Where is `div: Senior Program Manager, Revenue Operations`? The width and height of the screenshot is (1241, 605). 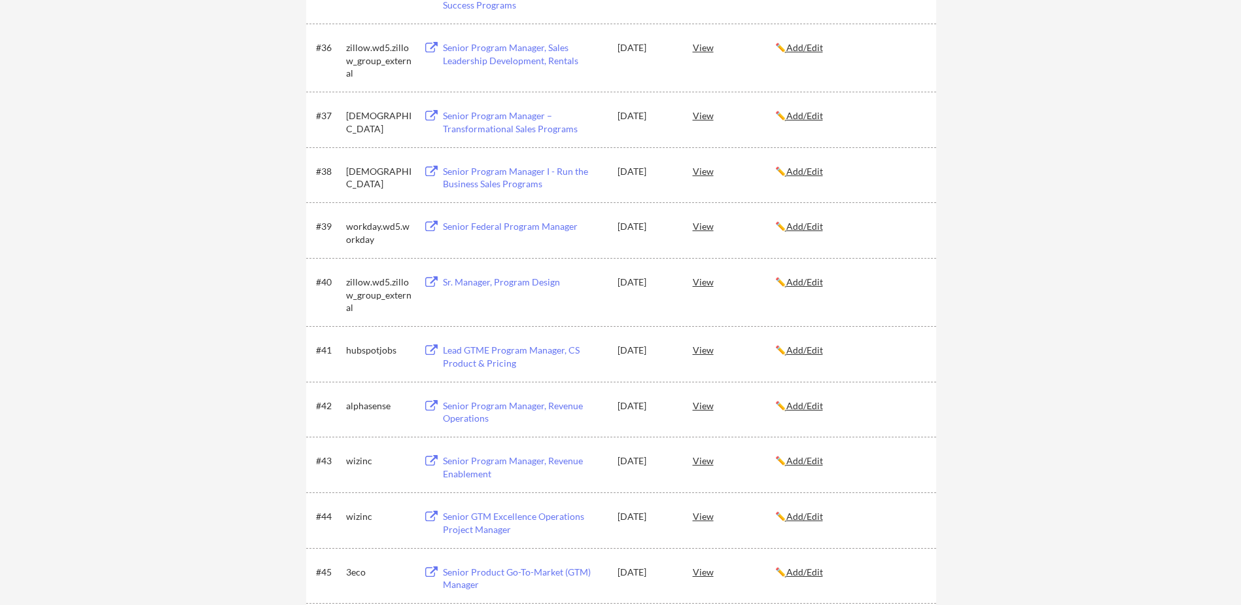 div: Senior Program Manager, Revenue Operations is located at coordinates (524, 412).